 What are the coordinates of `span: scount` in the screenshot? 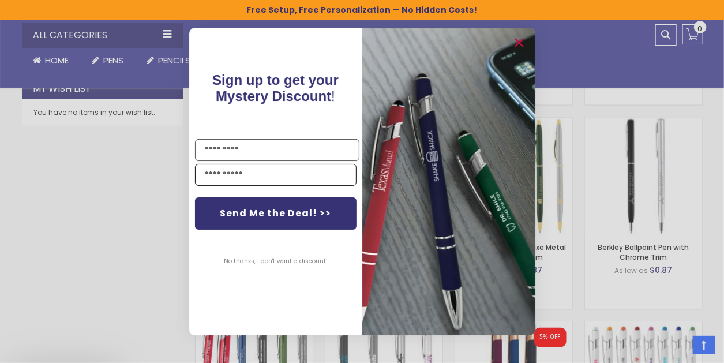 It's located at (302, 96).